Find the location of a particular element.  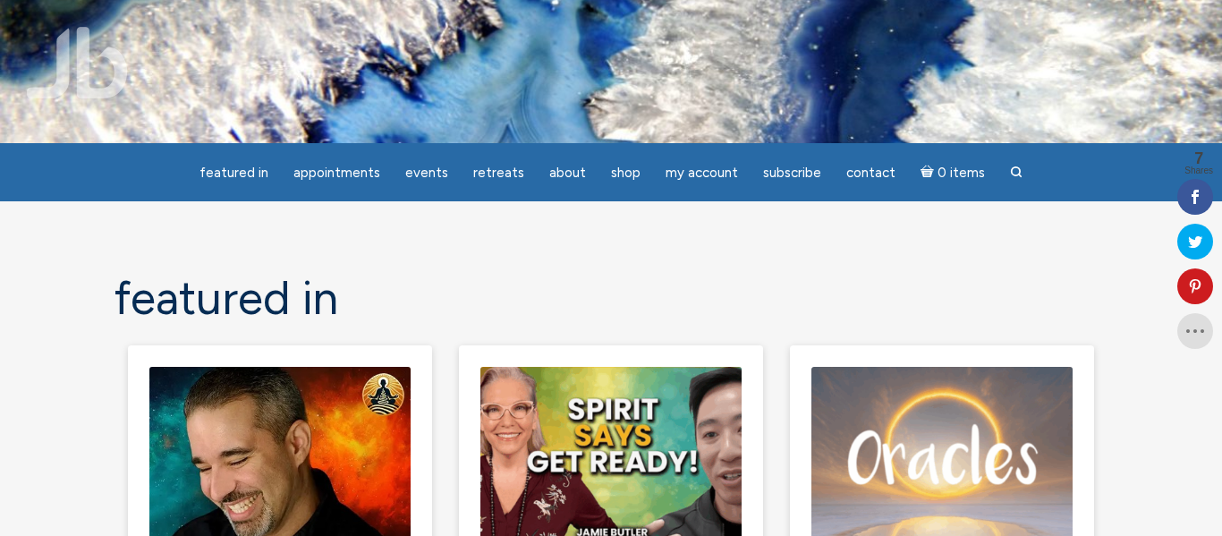

span: 7 is located at coordinates (1199, 158).